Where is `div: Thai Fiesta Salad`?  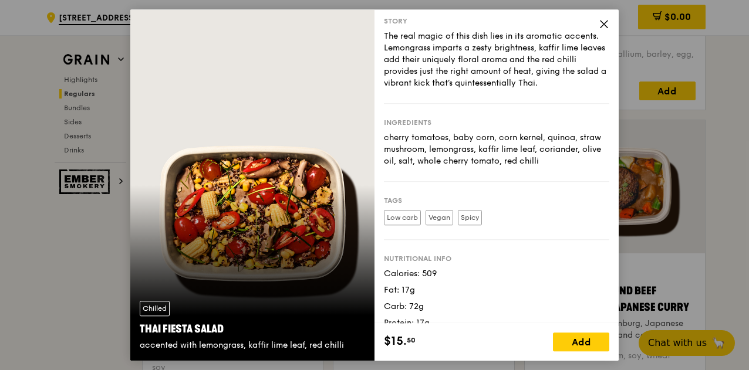 div: Thai Fiesta Salad is located at coordinates (252, 329).